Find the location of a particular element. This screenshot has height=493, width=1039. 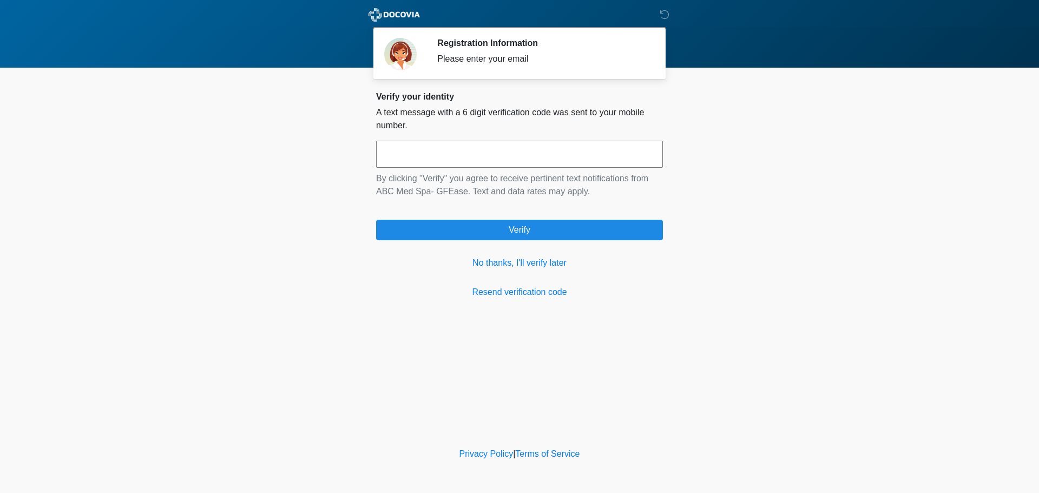

img: ABC Med Spa- GFEase Logo is located at coordinates (394, 15).